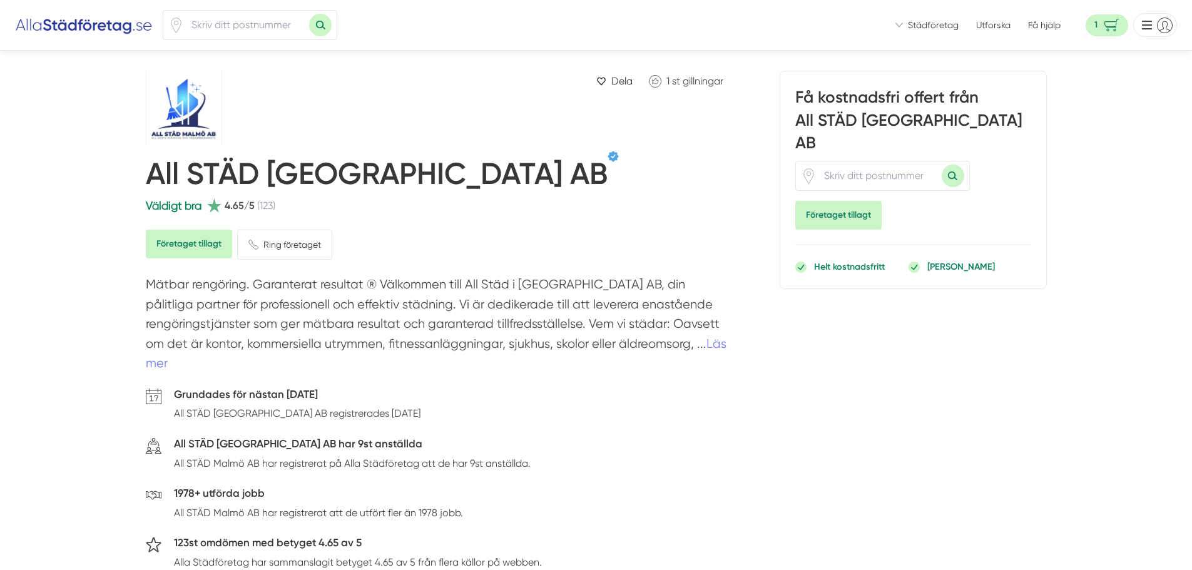  I want to click on span: navigation-cart, so click(1107, 25).